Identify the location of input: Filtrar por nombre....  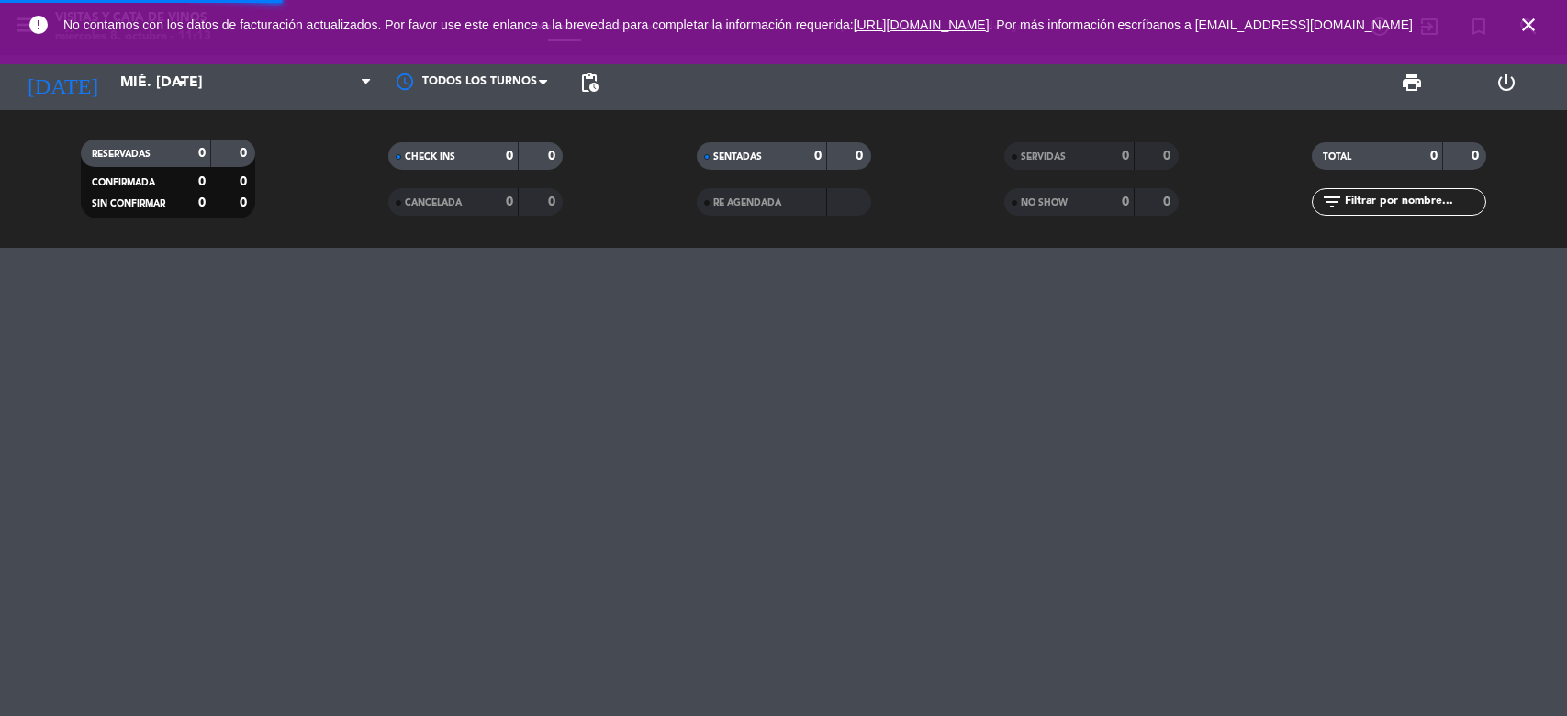
(1414, 202).